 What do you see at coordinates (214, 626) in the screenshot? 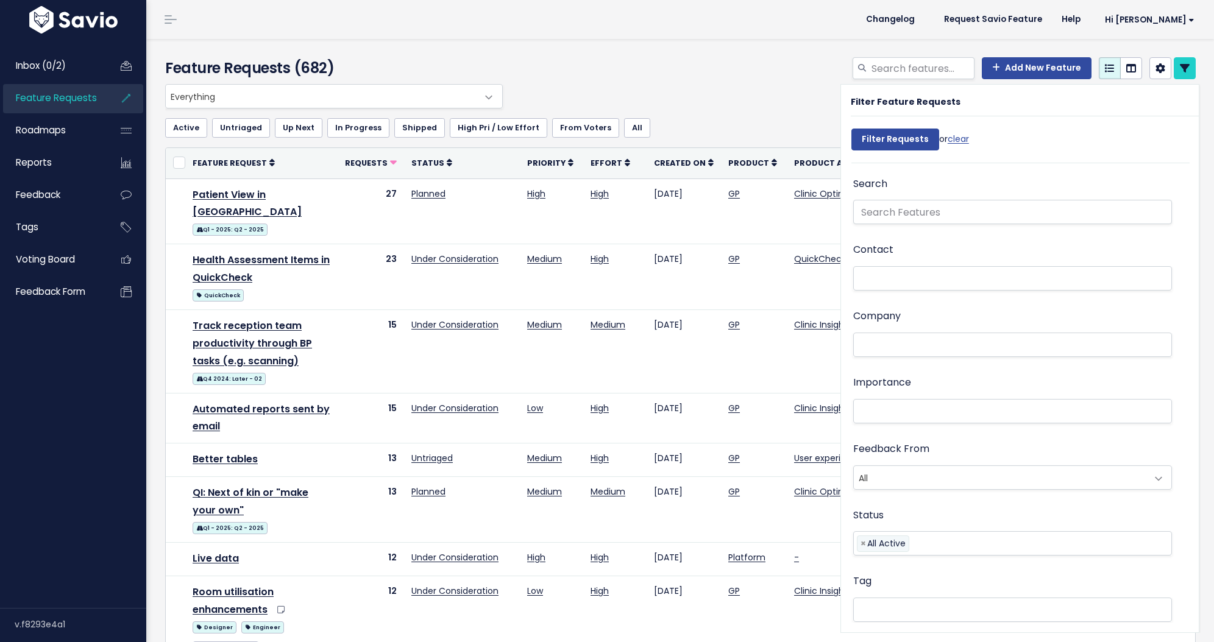
I see `a: Designer` at bounding box center [214, 626].